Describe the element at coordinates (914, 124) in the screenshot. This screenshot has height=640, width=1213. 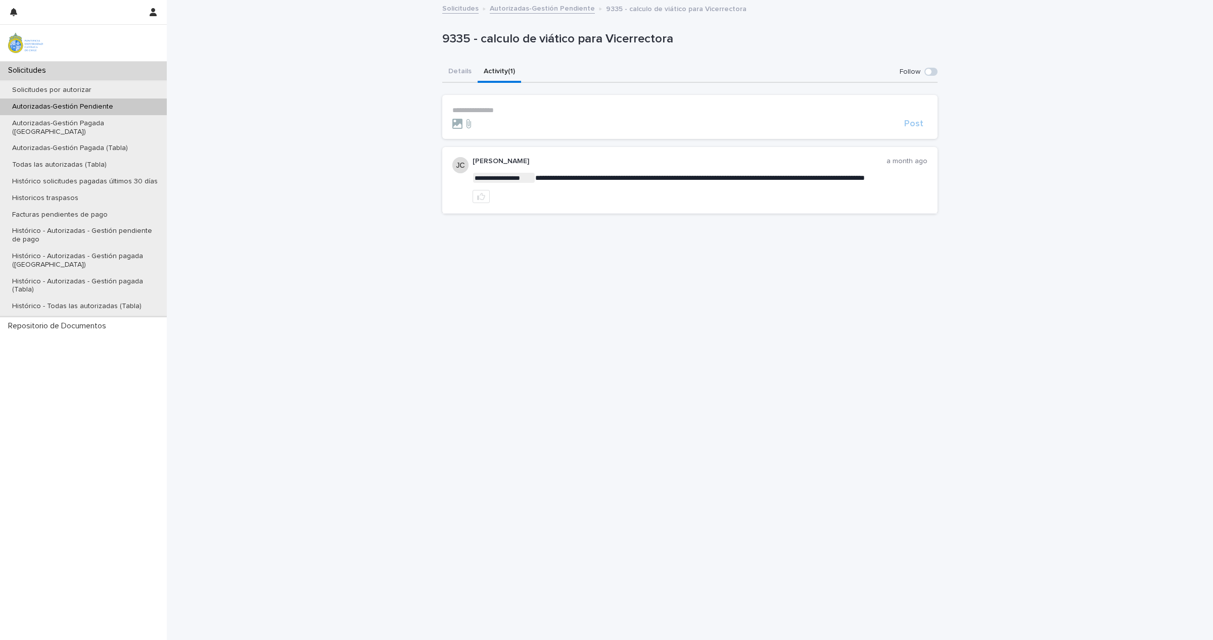
I see `button: Post` at that location.